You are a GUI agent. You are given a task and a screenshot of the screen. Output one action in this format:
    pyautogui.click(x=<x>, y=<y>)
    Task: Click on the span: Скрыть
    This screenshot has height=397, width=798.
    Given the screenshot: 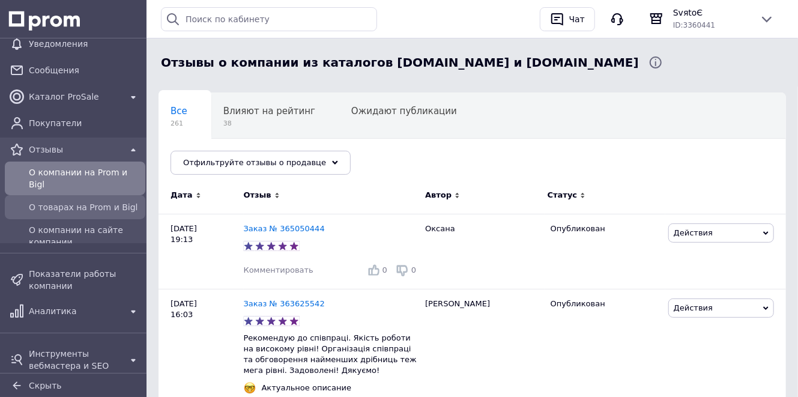 What is the action you would take?
    pyautogui.click(x=45, y=386)
    